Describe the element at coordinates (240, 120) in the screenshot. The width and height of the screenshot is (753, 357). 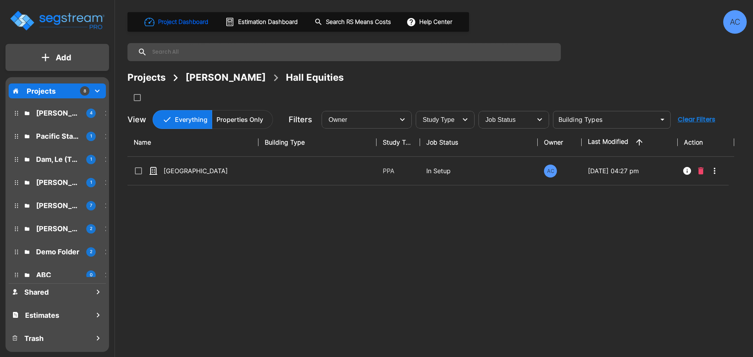
I see `p: Properties Only` at that location.